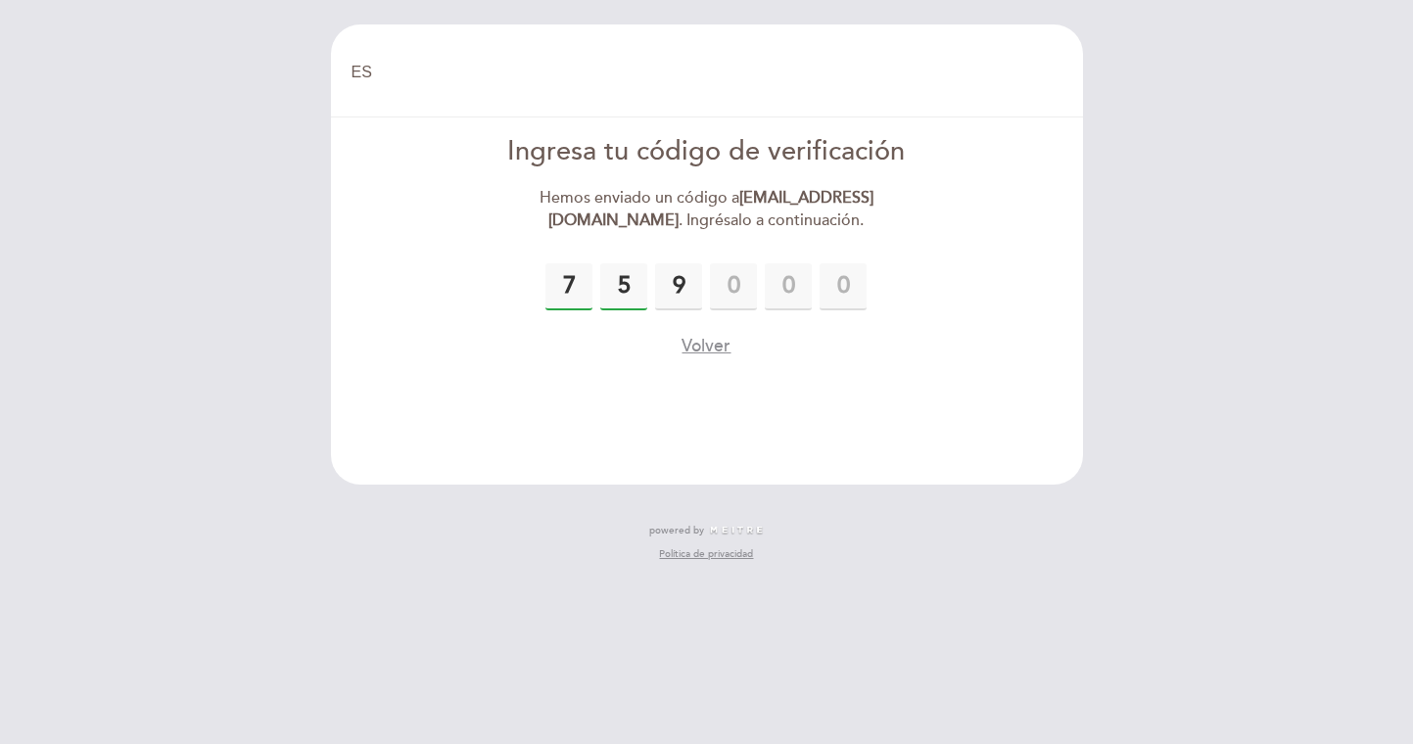 The height and width of the screenshot is (744, 1413). Describe the element at coordinates (706, 210) in the screenshot. I see `div: Hemos enviado un código a . Ingrésalo a continuación.` at that location.